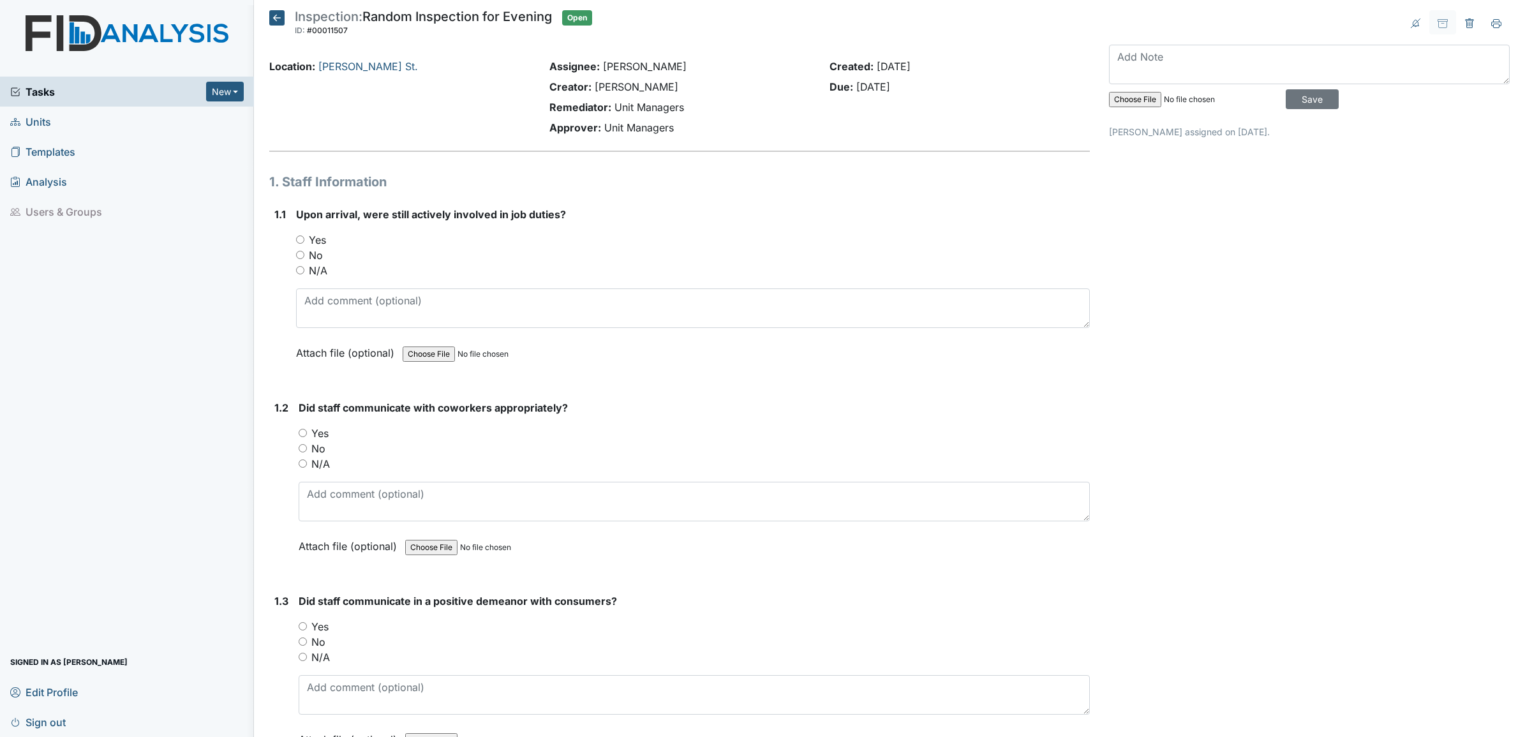 The width and height of the screenshot is (1525, 737). I want to click on a: Tasks, so click(108, 92).